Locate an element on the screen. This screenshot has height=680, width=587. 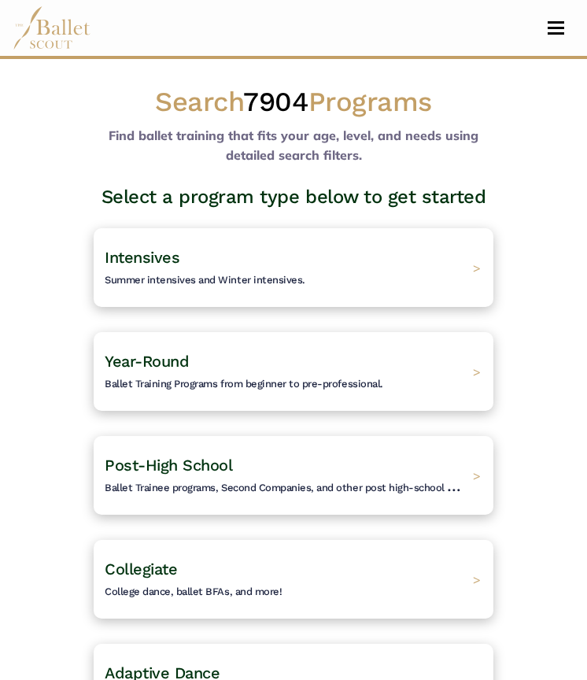
span: 7904 is located at coordinates (276, 102).